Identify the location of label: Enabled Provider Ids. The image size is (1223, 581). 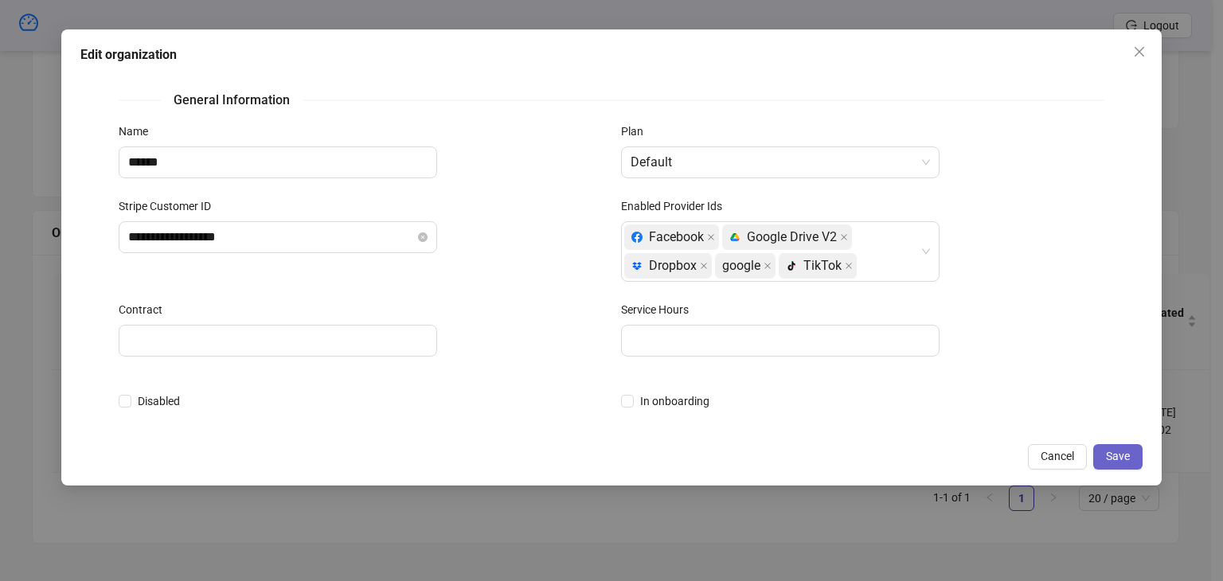
(677, 206).